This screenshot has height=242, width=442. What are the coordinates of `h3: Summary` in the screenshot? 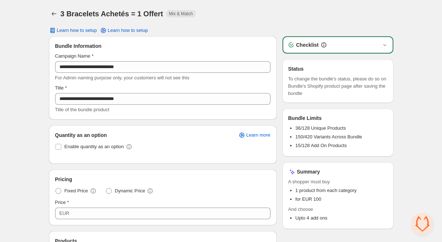 It's located at (309, 172).